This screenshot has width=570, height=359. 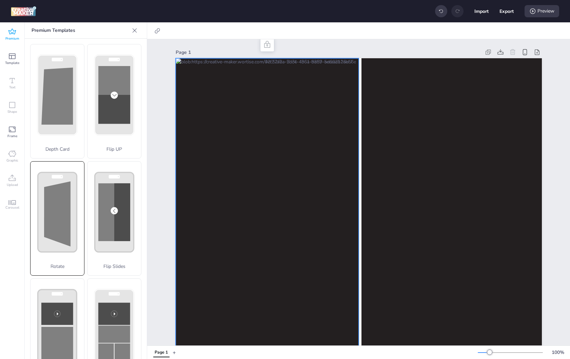 I want to click on div: 100 %, so click(x=558, y=353).